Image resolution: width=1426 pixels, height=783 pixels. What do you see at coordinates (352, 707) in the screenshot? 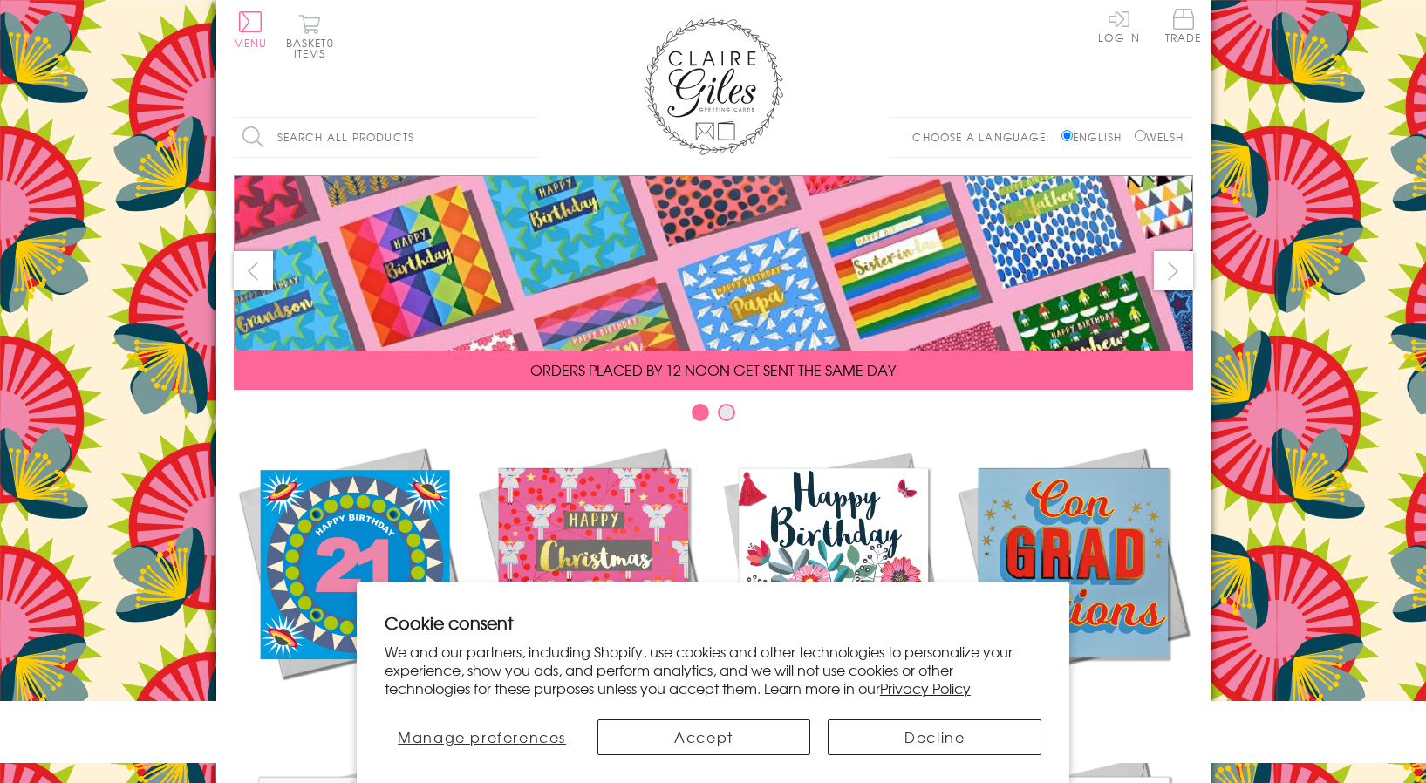
I see `span: New Releases` at bounding box center [352, 707].